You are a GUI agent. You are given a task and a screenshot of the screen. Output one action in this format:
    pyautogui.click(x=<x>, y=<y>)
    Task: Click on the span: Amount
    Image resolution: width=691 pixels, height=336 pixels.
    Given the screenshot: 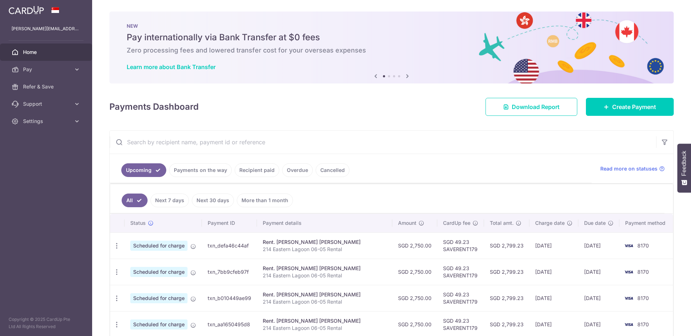 What is the action you would take?
    pyautogui.click(x=407, y=223)
    